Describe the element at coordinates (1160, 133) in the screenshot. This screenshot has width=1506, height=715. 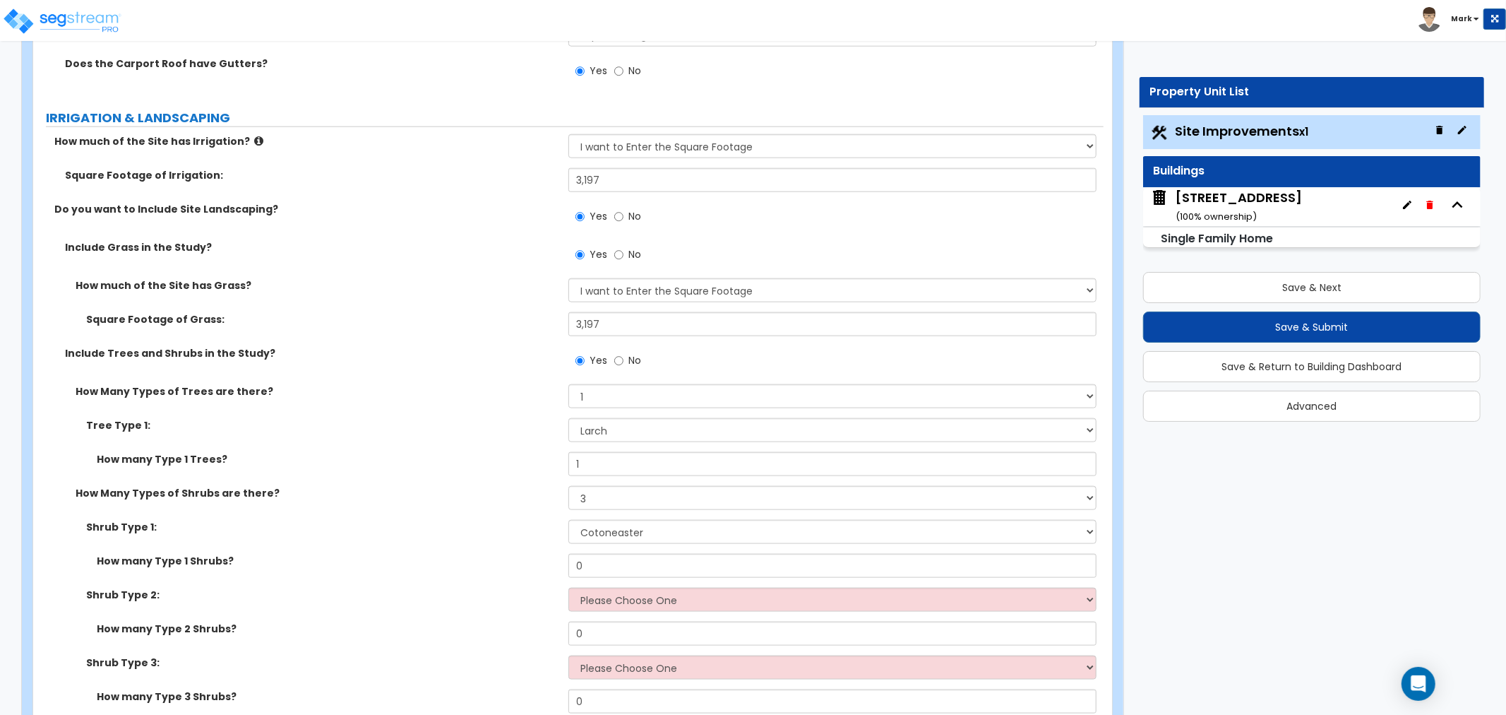
I see `img: Construction.png` at that location.